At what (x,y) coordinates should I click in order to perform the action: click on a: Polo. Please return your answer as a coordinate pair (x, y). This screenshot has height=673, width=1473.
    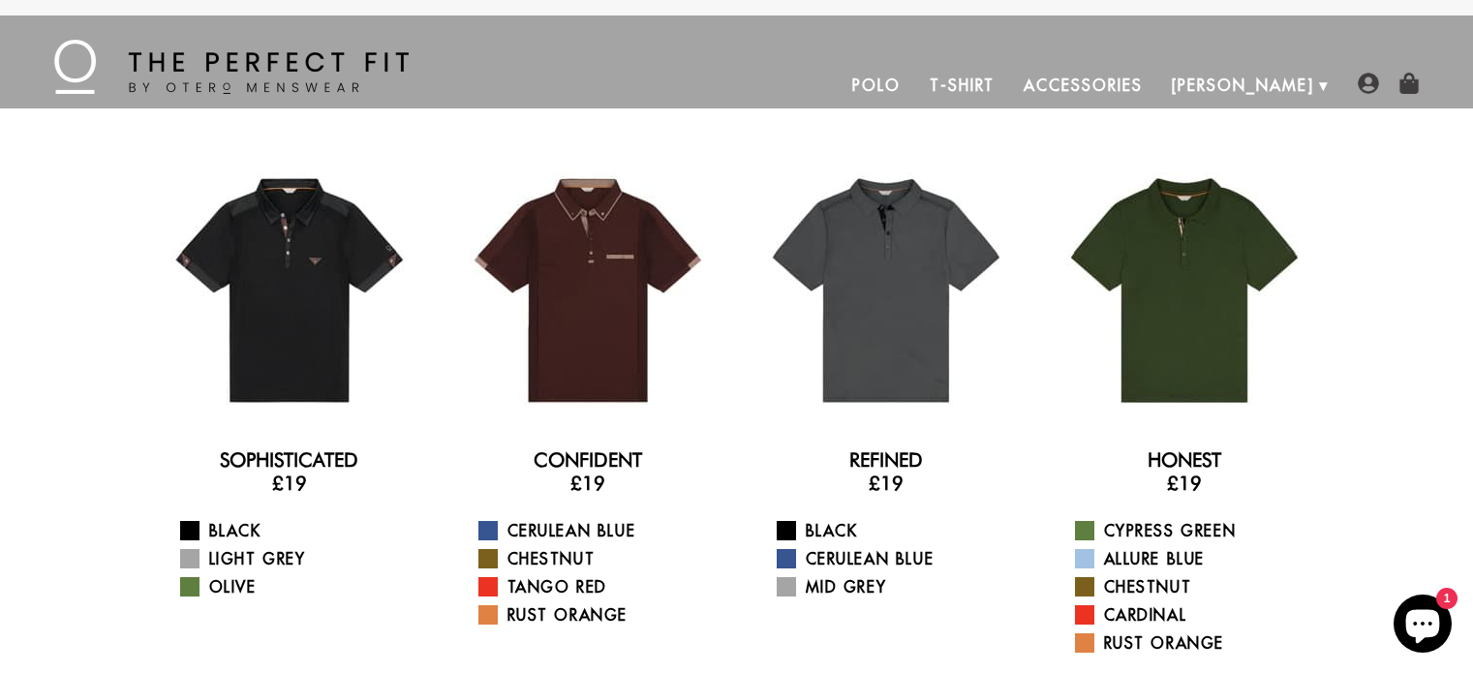
    Looking at the image, I should click on (877, 85).